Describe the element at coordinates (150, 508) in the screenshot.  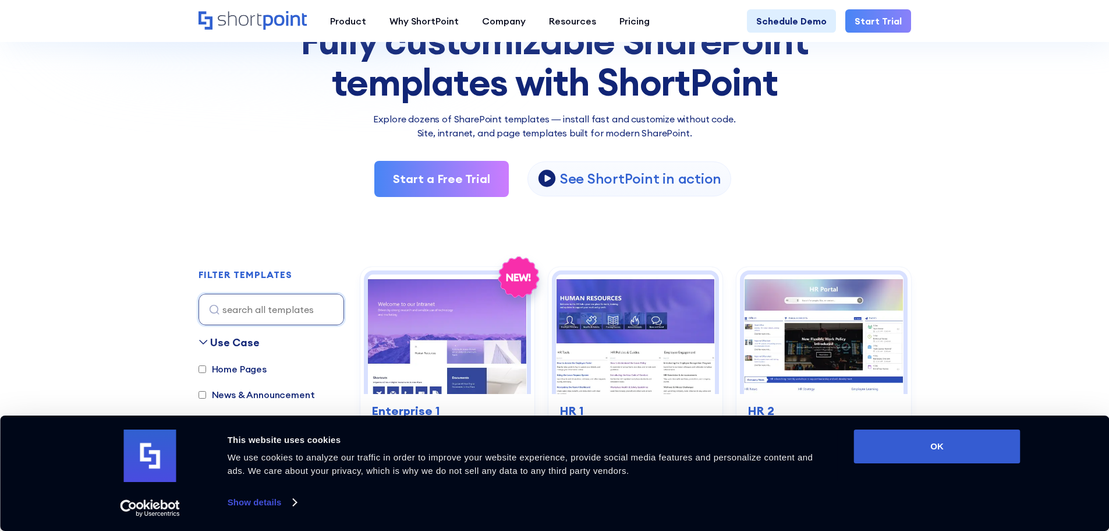
I see `a: Usercentrics Cookiebot - opens in a new window` at that location.